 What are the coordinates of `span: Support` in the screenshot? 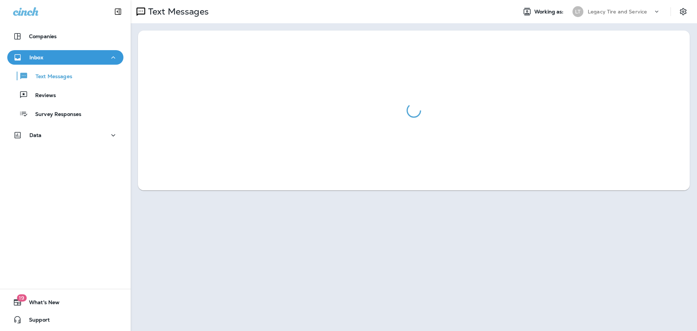 It's located at (36, 321).